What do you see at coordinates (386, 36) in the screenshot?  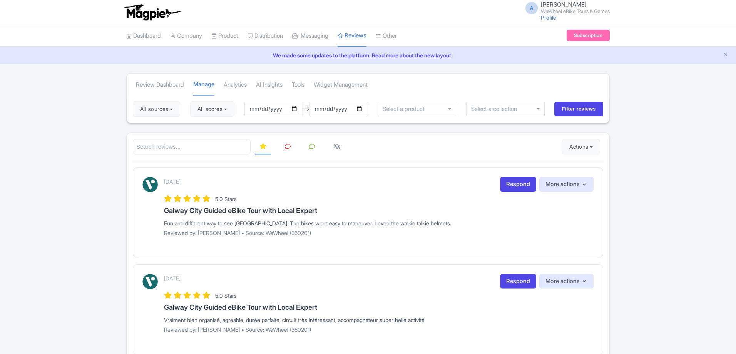 I see `a: Other` at bounding box center [386, 36].